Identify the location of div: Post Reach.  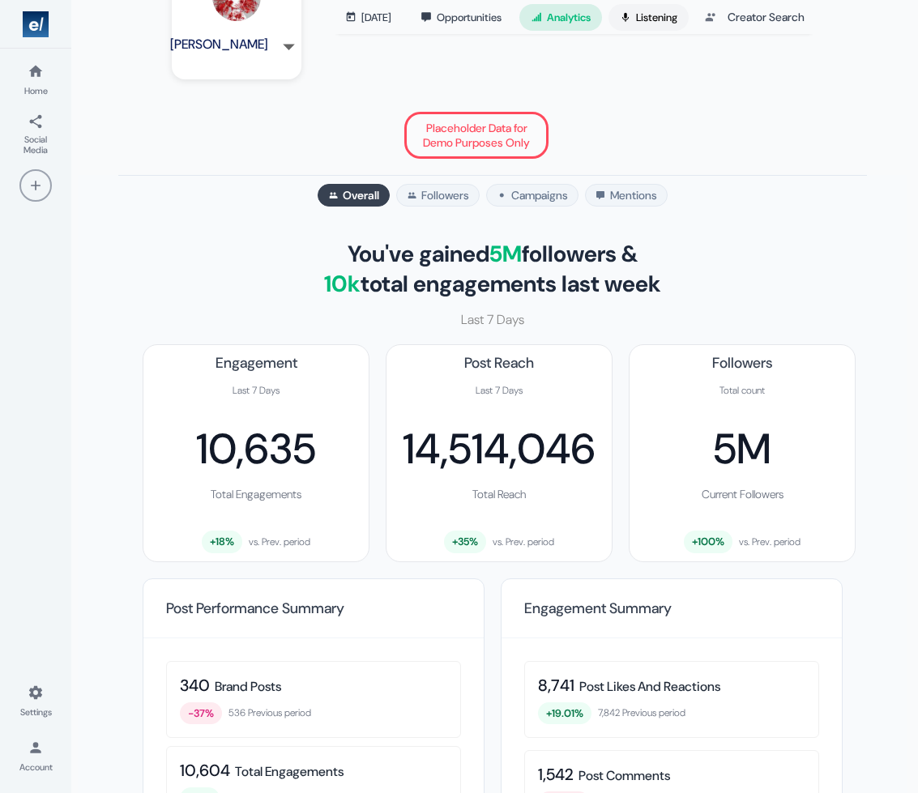
(499, 363).